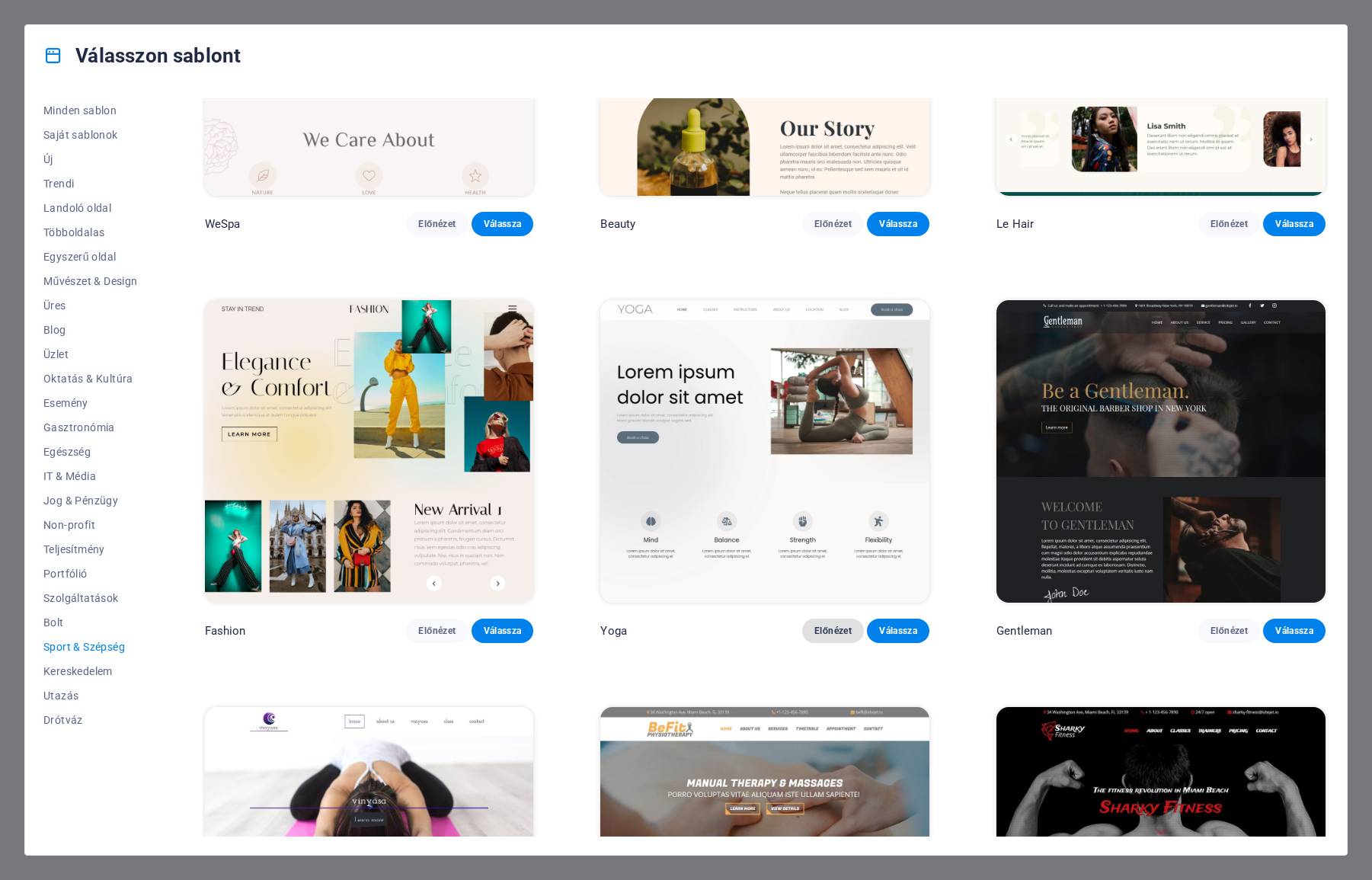  What do you see at coordinates (91, 452) in the screenshot?
I see `button: Egészség` at bounding box center [91, 452].